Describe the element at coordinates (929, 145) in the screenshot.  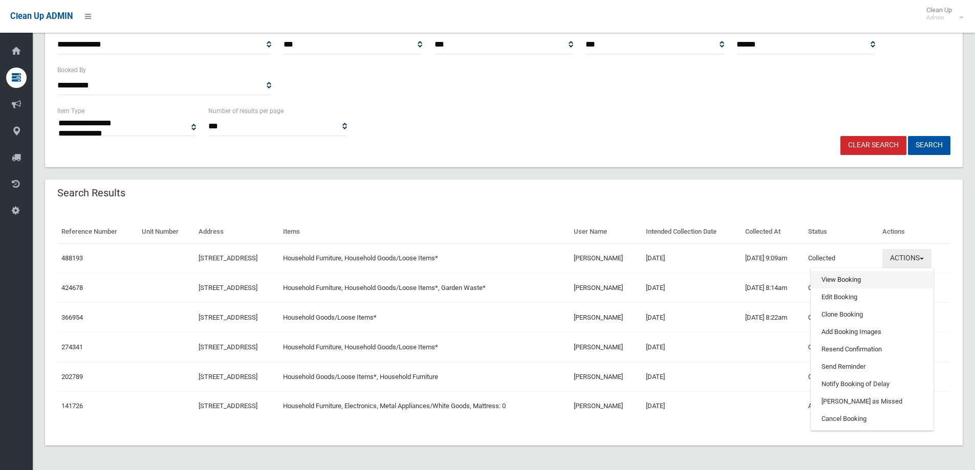
I see `button: Search` at that location.